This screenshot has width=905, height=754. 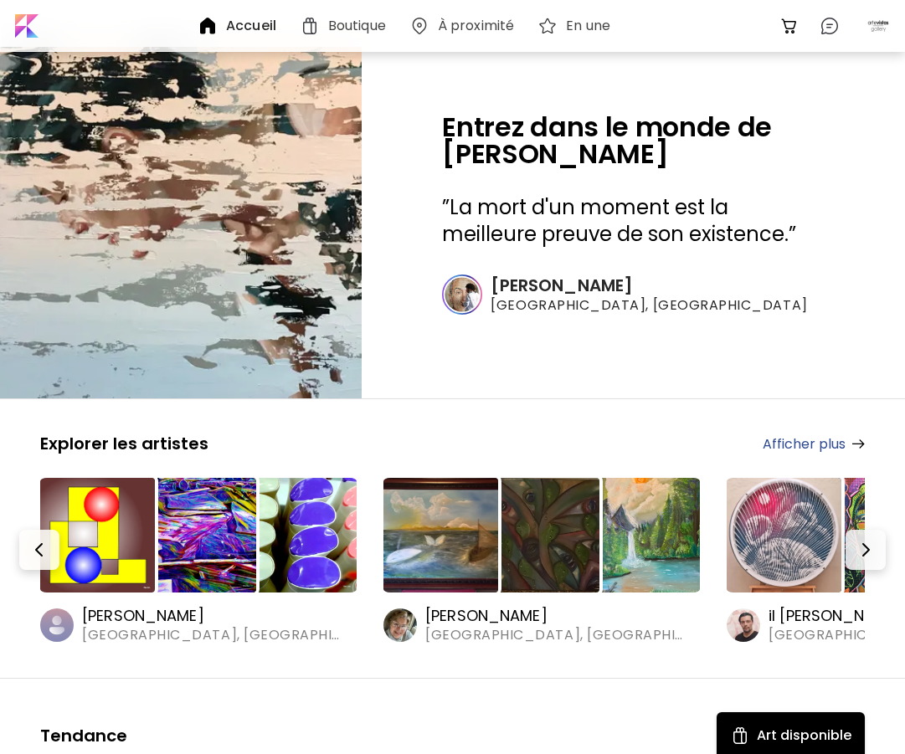 What do you see at coordinates (830, 26) in the screenshot?
I see `img: chatIcon` at bounding box center [830, 26].